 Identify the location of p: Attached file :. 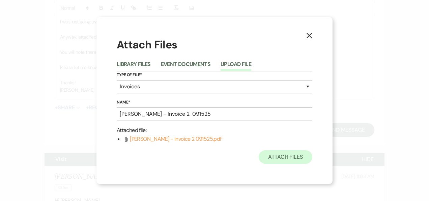
(215, 130).